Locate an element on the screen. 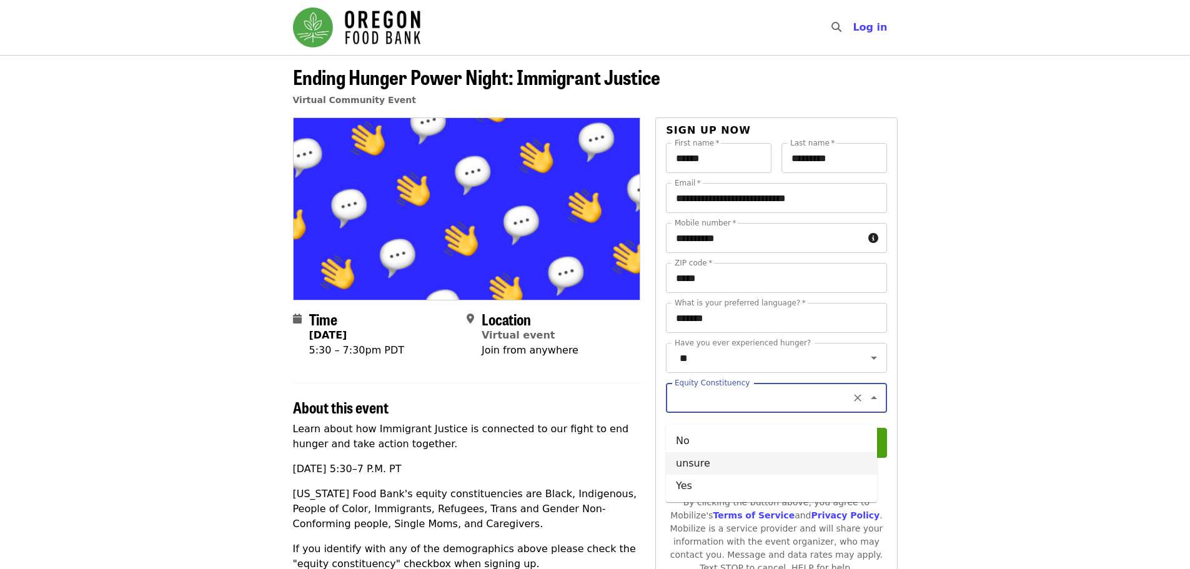 This screenshot has height=569, width=1190. input: What is your preferred language? is located at coordinates (776, 318).